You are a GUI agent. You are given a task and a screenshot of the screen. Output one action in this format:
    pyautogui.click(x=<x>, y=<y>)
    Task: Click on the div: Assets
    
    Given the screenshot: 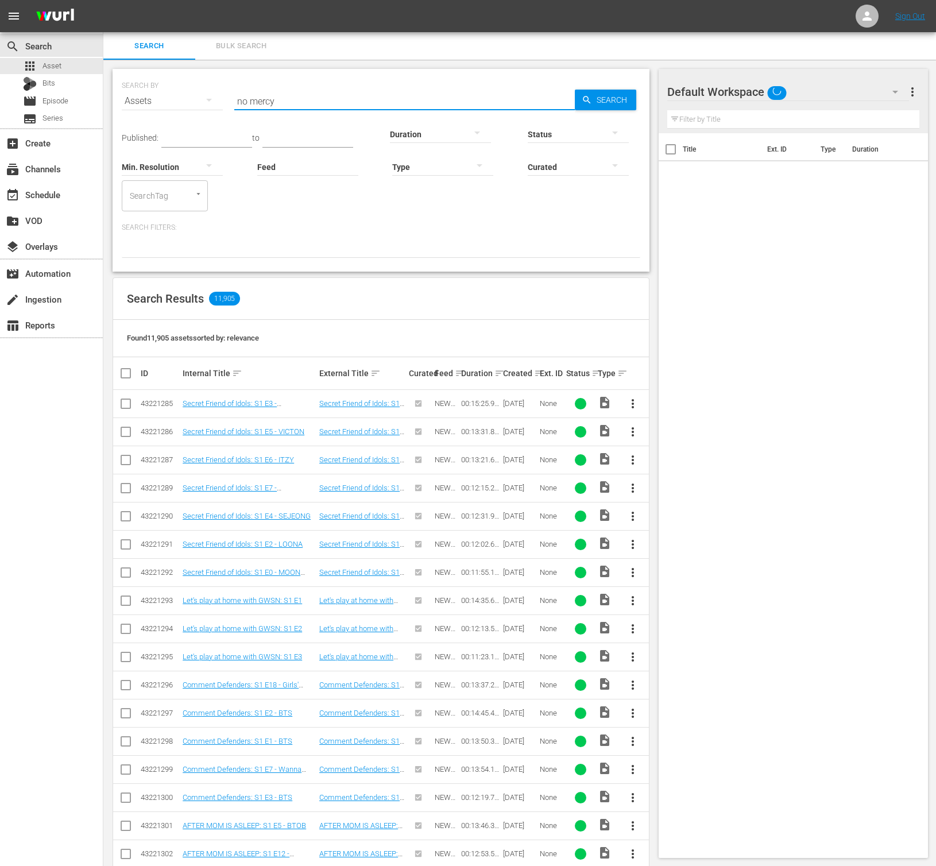 What is the action you would take?
    pyautogui.click(x=172, y=101)
    